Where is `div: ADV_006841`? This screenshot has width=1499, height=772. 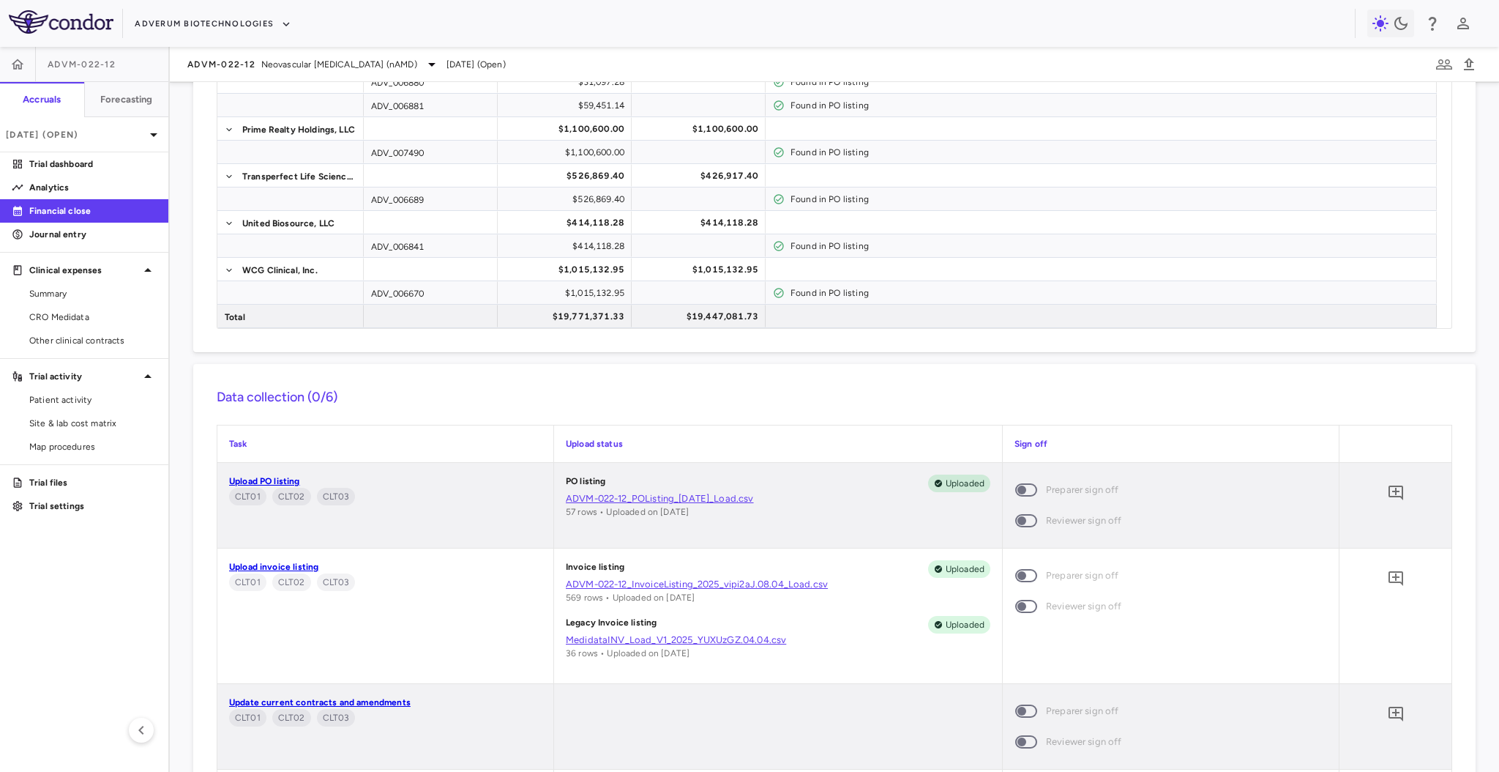
div: ADV_006841 is located at coordinates (431, 245).